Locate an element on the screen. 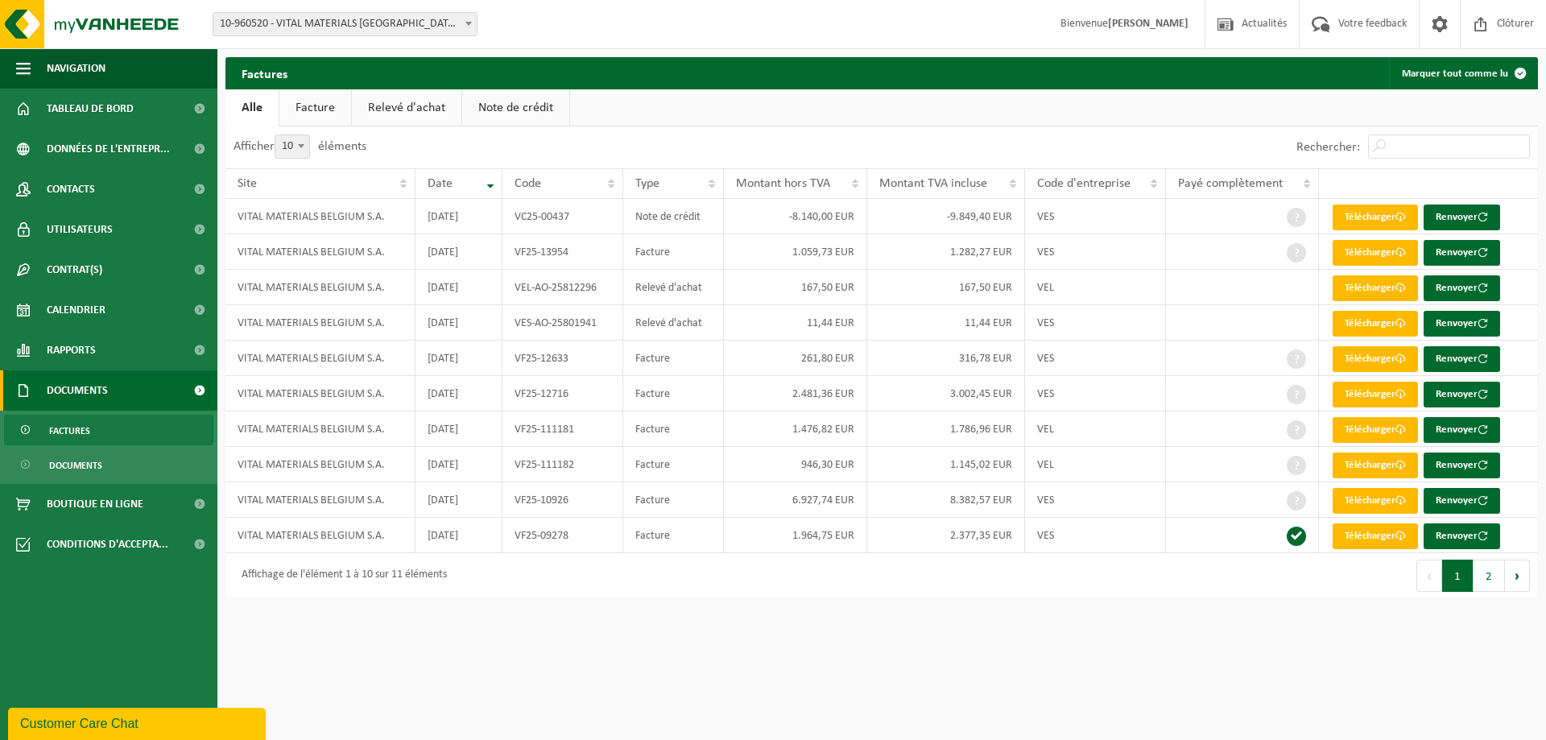  a: Alle is located at coordinates (252, 108).